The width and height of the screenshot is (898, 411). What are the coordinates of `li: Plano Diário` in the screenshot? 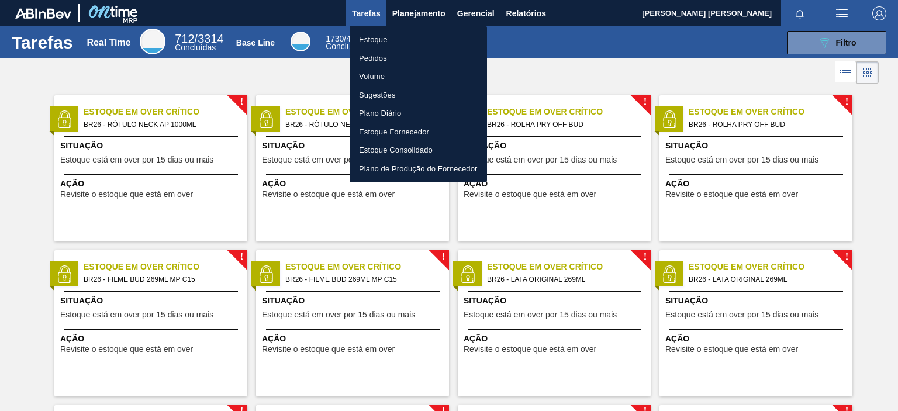 It's located at (418, 113).